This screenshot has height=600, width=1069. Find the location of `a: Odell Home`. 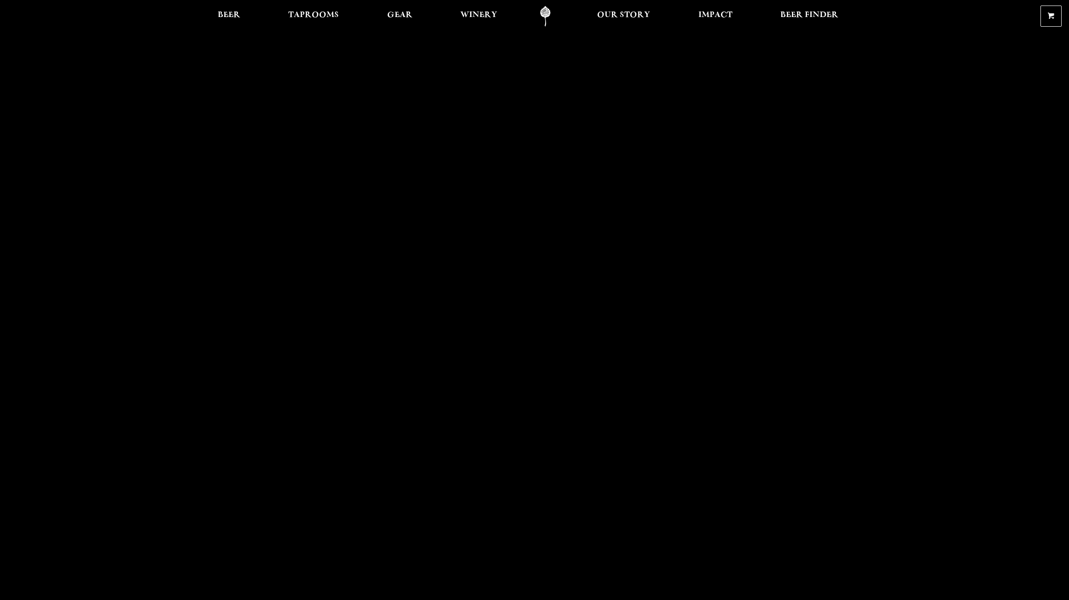

a: Odell Home is located at coordinates (545, 16).